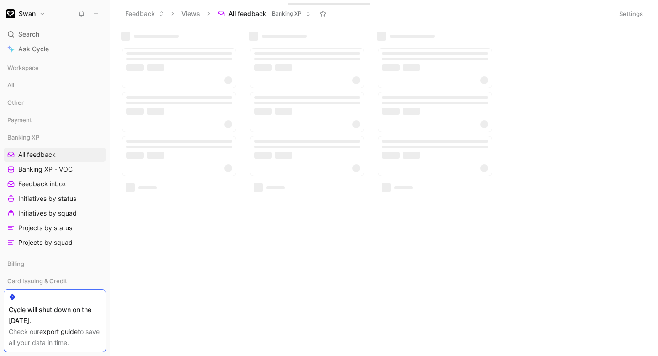 Image resolution: width=658 pixels, height=356 pixels. Describe the element at coordinates (23, 68) in the screenshot. I see `span: Workspace` at that location.